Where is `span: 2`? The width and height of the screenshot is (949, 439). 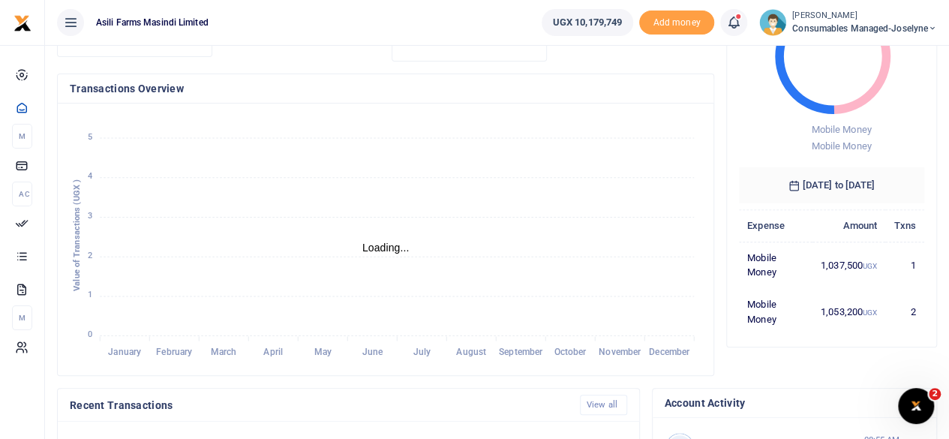 span: 2 is located at coordinates (934, 394).